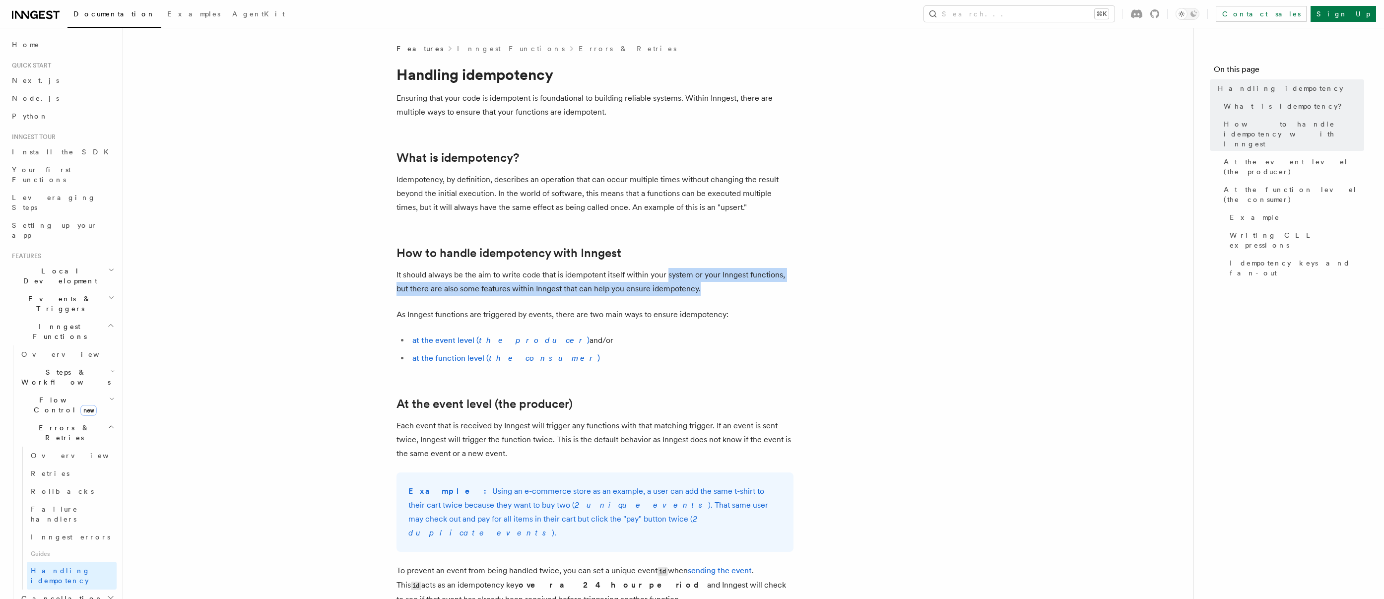  I want to click on p: Using an e-commerce store as an example, a user can add the same t-shirt to their cart twice beca..., so click(595, 512).